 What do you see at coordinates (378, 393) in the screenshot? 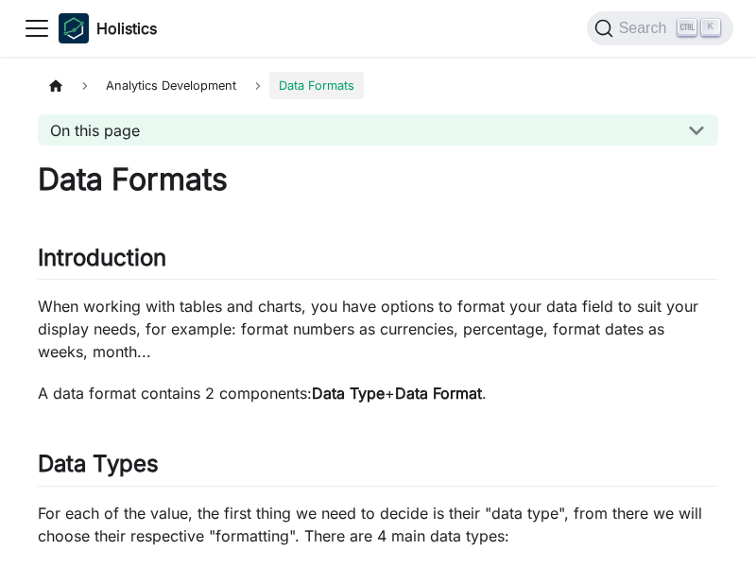
I see `p: A data format contains 2 components: + .` at bounding box center [378, 393].